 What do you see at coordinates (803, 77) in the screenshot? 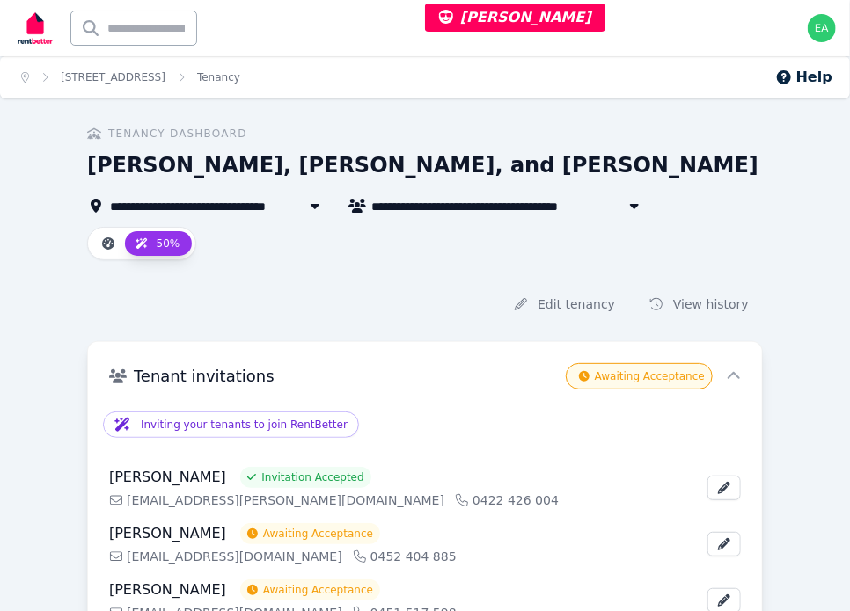
I see `button: Help` at bounding box center [803, 77].